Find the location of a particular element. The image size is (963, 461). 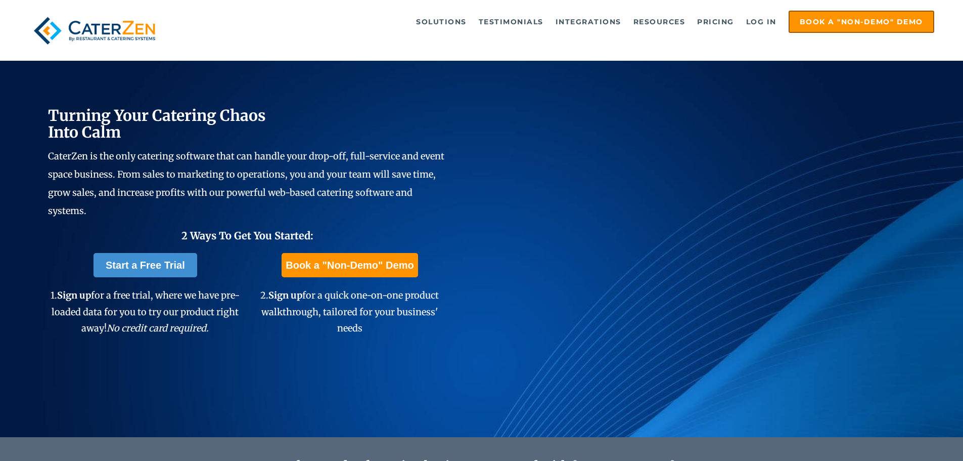

div: Navigation Menu is located at coordinates (559, 22).